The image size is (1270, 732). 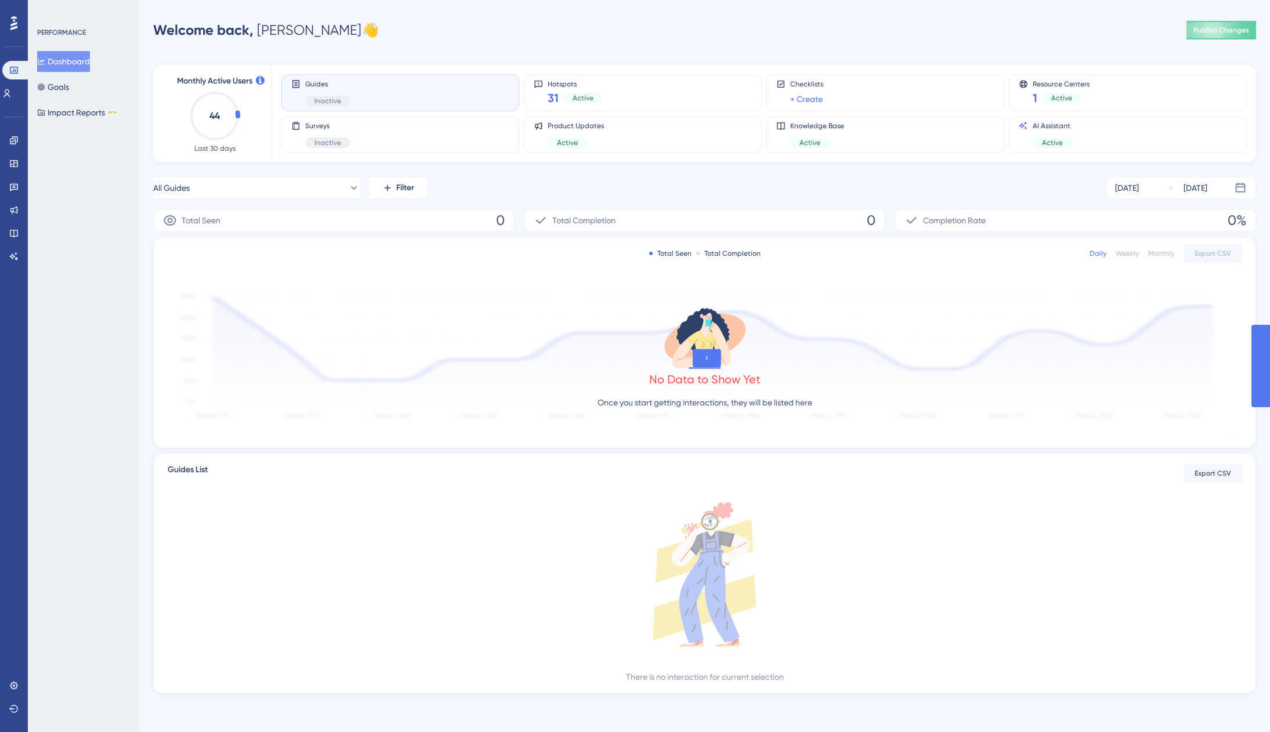 What do you see at coordinates (187, 473) in the screenshot?
I see `span: Guides List` at bounding box center [187, 473].